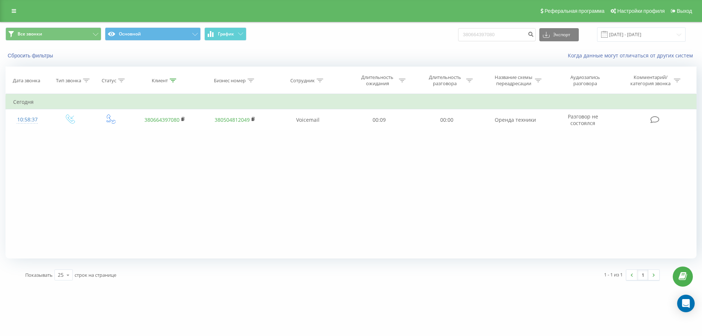  I want to click on button: График, so click(225, 34).